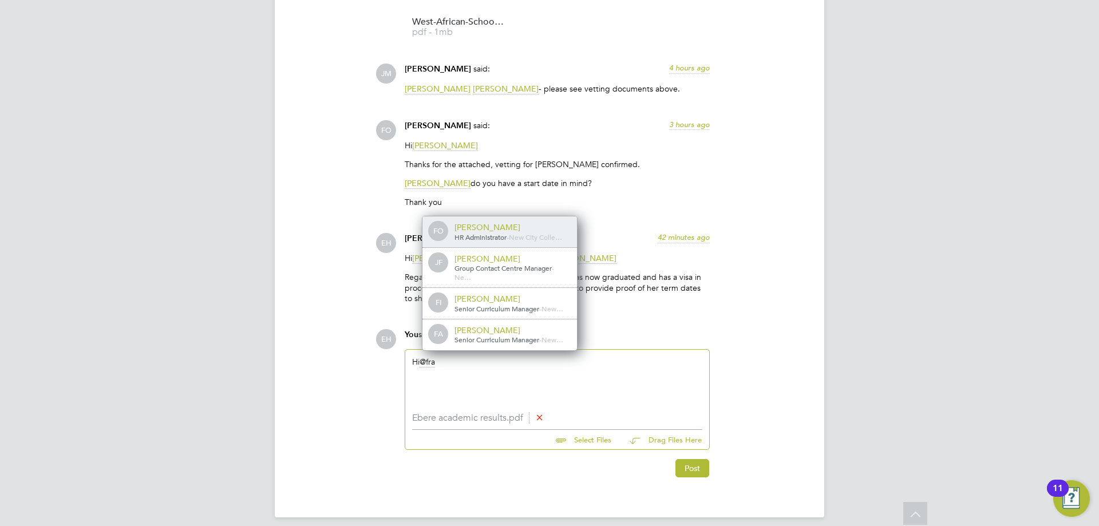 This screenshot has height=526, width=1099. What do you see at coordinates (503, 268) in the screenshot?
I see `span: Group Contact Centre Manager` at bounding box center [503, 268].